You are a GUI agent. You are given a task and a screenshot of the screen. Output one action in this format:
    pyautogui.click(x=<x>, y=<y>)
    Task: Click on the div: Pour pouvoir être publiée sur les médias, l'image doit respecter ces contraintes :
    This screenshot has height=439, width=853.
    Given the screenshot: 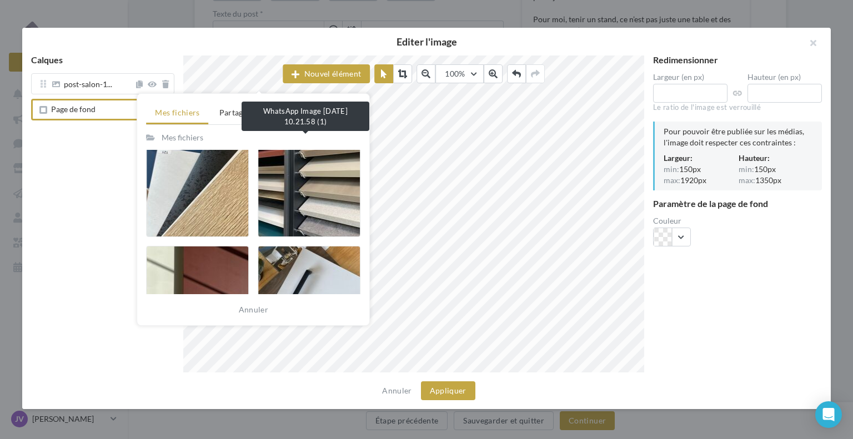 What is the action you would take?
    pyautogui.click(x=738, y=137)
    